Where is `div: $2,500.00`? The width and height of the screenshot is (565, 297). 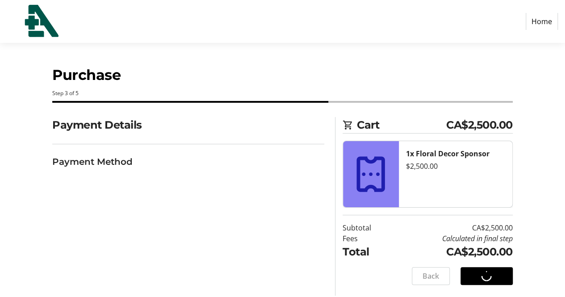
div: $2,500.00 is located at coordinates (456, 166).